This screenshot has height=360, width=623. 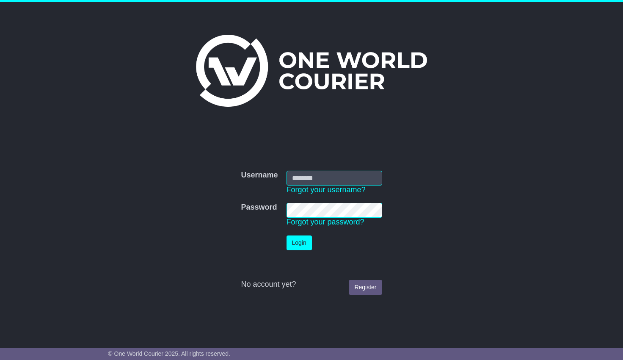 What do you see at coordinates (311, 284) in the screenshot?
I see `div: No account yet?` at bounding box center [311, 284].